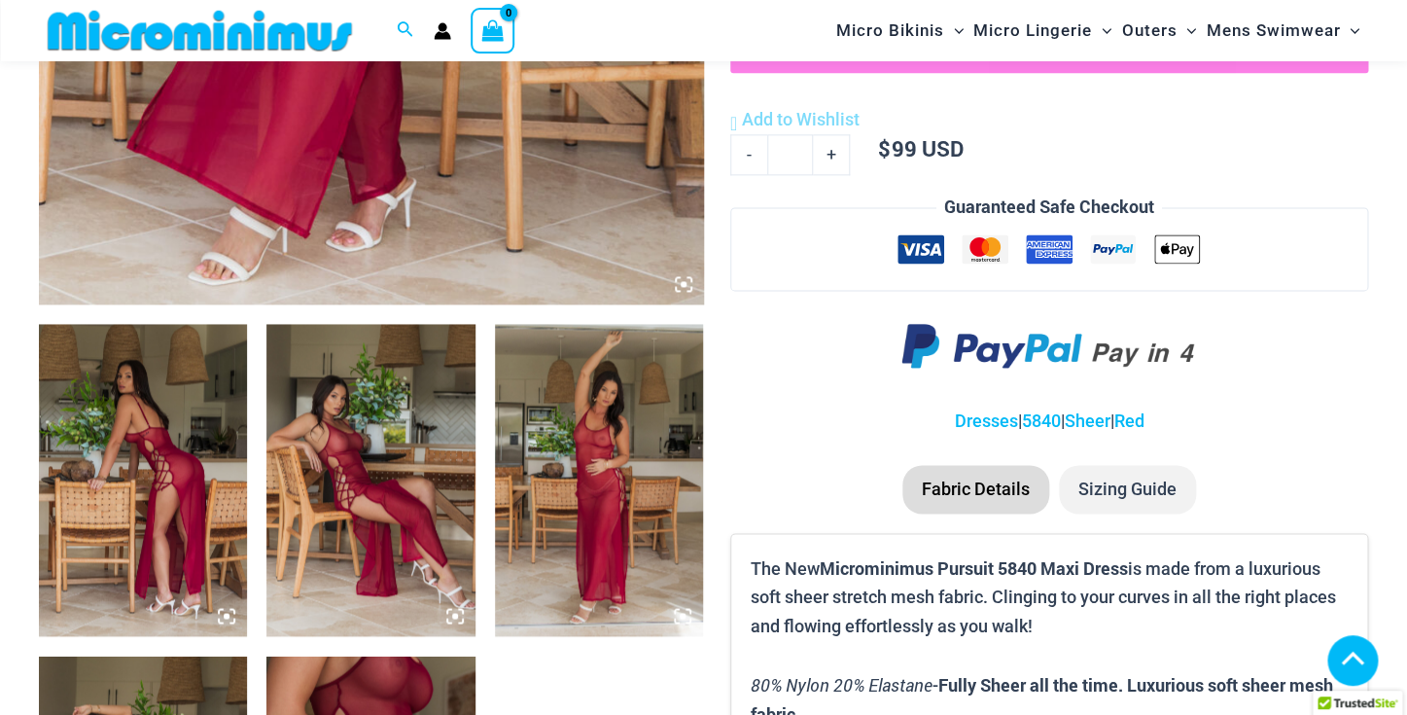 The width and height of the screenshot is (1407, 715). Describe the element at coordinates (1098, 30) in the screenshot. I see `nav: Site Navigation` at that location.